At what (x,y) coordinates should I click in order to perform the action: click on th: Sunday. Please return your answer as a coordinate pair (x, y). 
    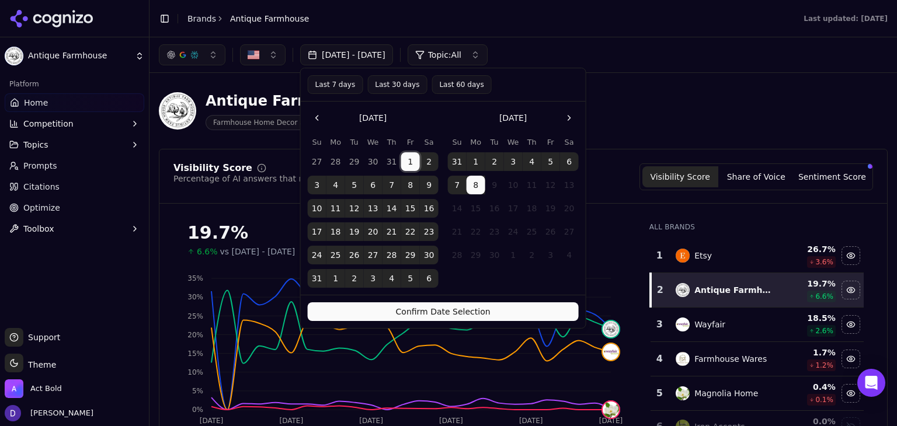
    Looking at the image, I should click on (317, 142).